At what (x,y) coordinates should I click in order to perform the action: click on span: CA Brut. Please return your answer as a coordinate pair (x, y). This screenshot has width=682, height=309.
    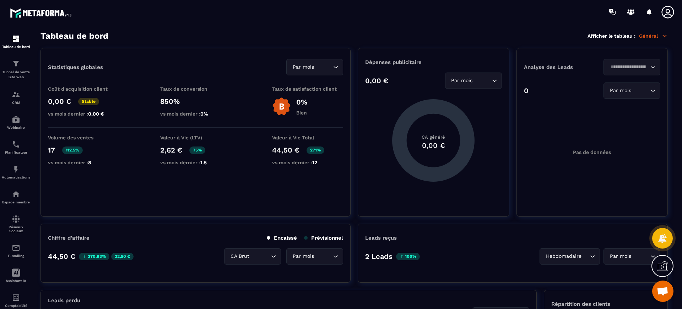
    Looking at the image, I should click on (240, 256).